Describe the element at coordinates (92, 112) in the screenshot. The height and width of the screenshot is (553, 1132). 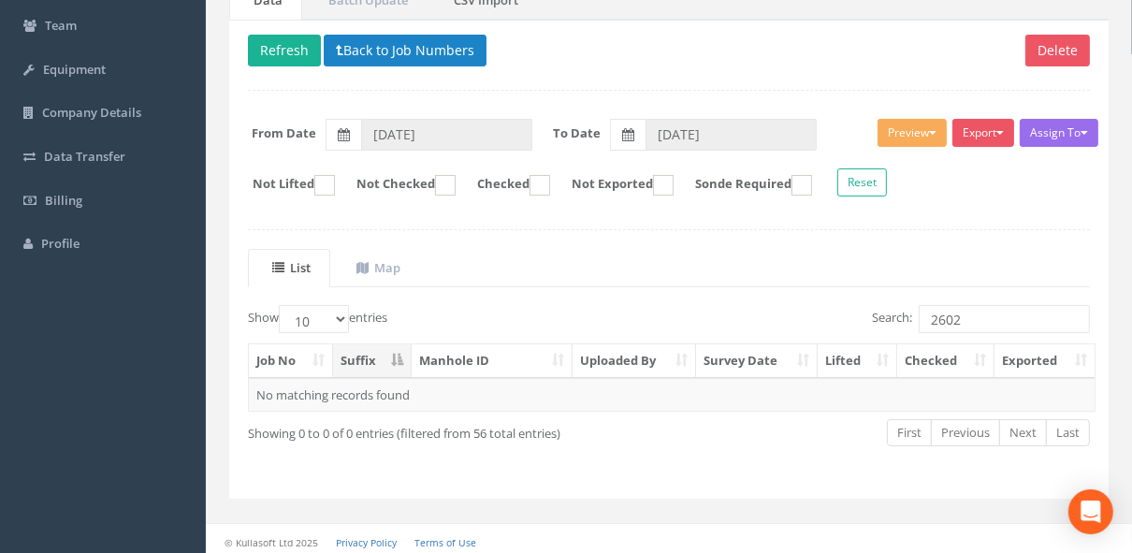
I see `span: Company Details` at that location.